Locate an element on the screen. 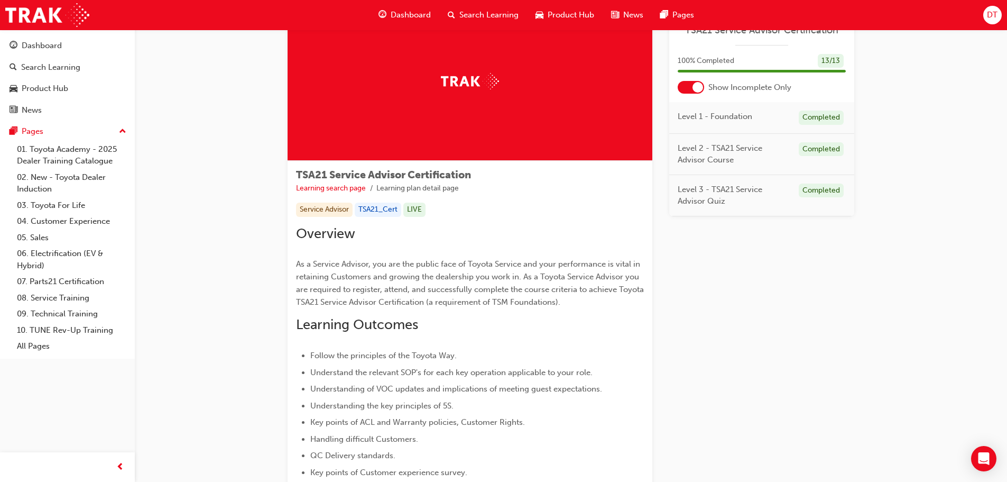  a: News is located at coordinates (67, 110).